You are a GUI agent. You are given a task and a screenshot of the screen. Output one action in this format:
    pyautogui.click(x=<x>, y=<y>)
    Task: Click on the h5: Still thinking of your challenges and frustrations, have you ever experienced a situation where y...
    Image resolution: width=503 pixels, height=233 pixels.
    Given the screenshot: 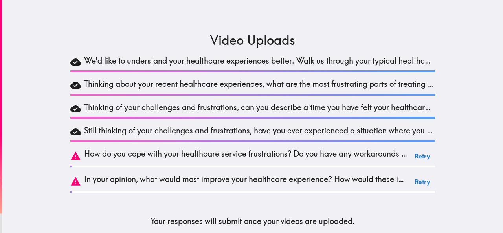 What is the action you would take?
    pyautogui.click(x=259, y=132)
    